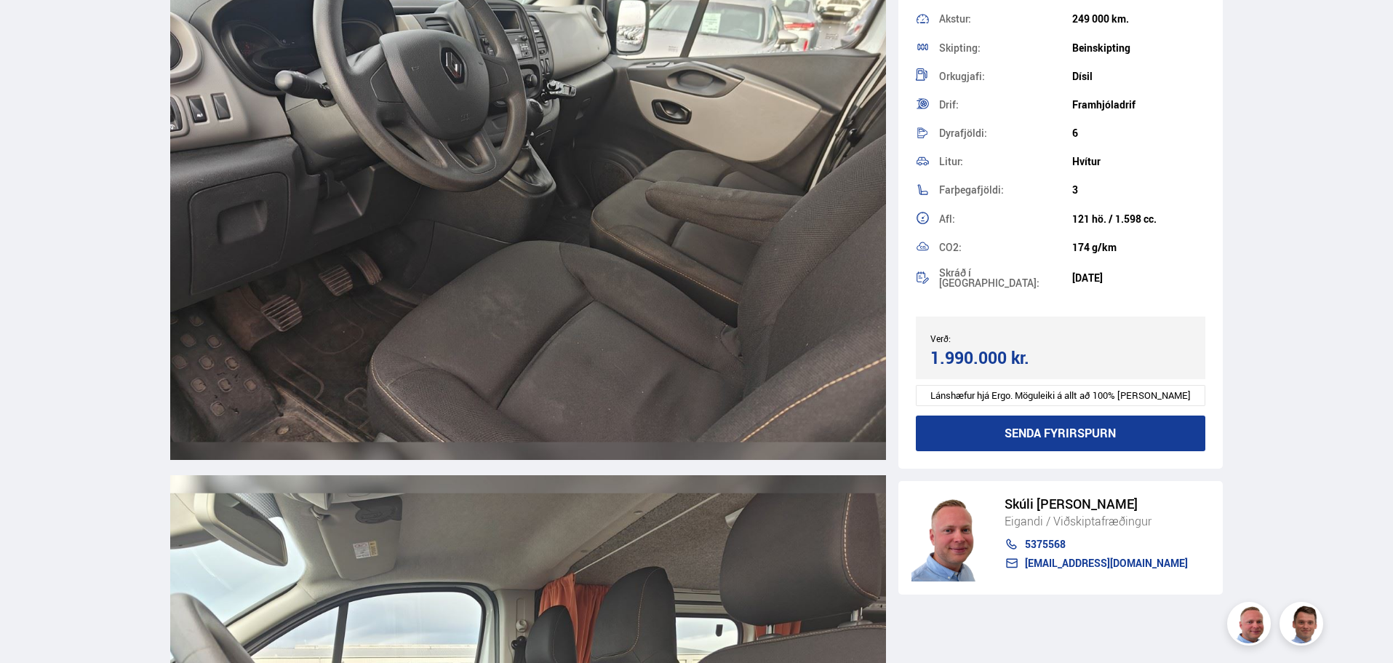 This screenshot has height=663, width=1393. I want to click on button: Senda fyrirspurn, so click(1060, 433).